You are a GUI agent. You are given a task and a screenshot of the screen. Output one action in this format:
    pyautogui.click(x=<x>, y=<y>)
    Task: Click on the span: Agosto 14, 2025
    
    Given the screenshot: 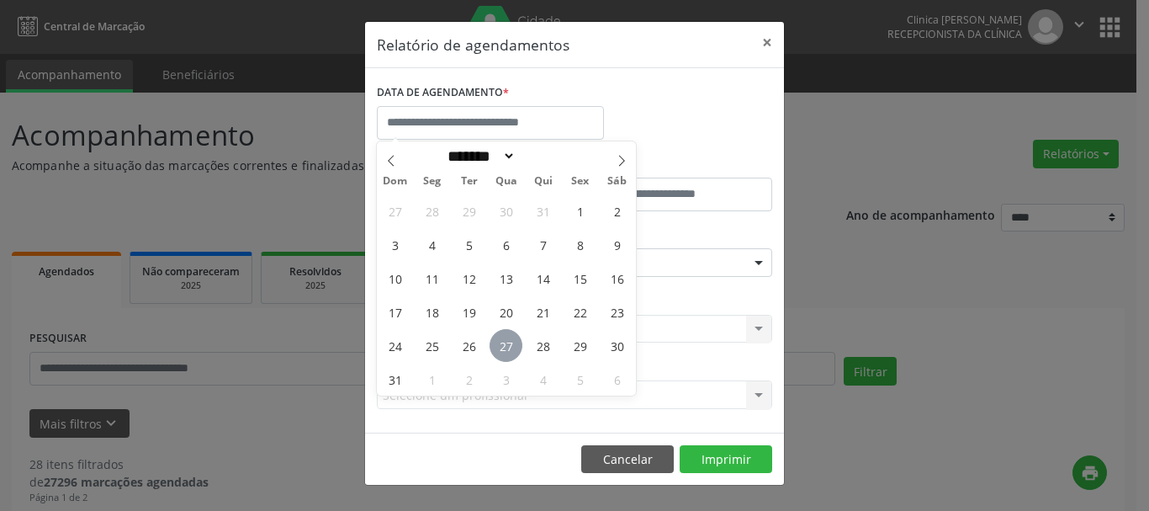 What is the action you would take?
    pyautogui.click(x=542, y=278)
    